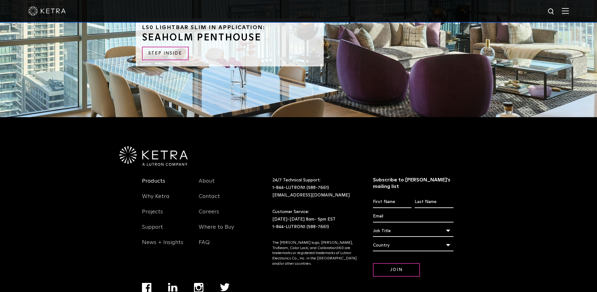 This screenshot has height=292, width=597. What do you see at coordinates (165, 53) in the screenshot?
I see `a: STEP INSIDE` at bounding box center [165, 53].